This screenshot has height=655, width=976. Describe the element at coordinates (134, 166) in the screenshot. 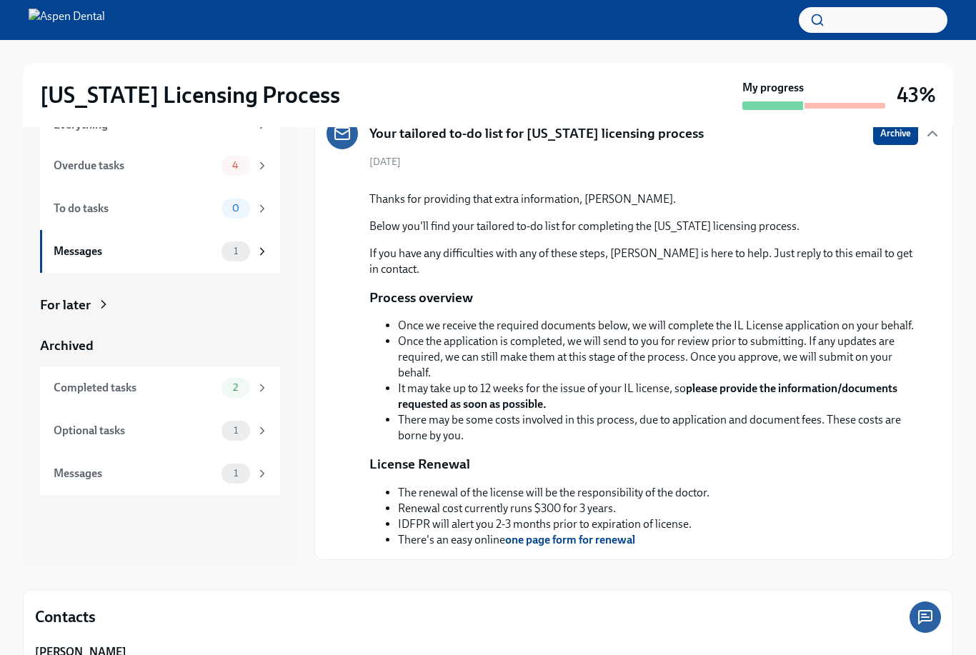

I see `div: Overdue tasks` at that location.